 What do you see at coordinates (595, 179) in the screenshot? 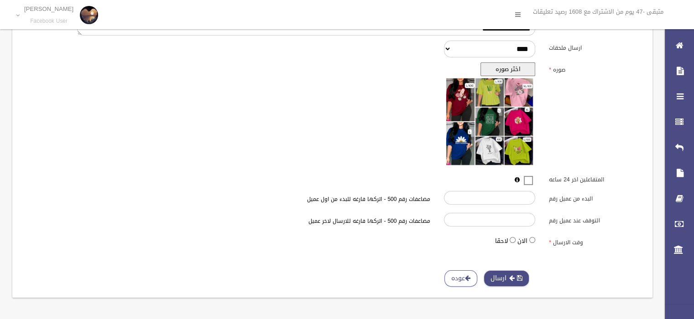
I see `label: المتفاعلين اخر 24 ساعه` at bounding box center [595, 179].